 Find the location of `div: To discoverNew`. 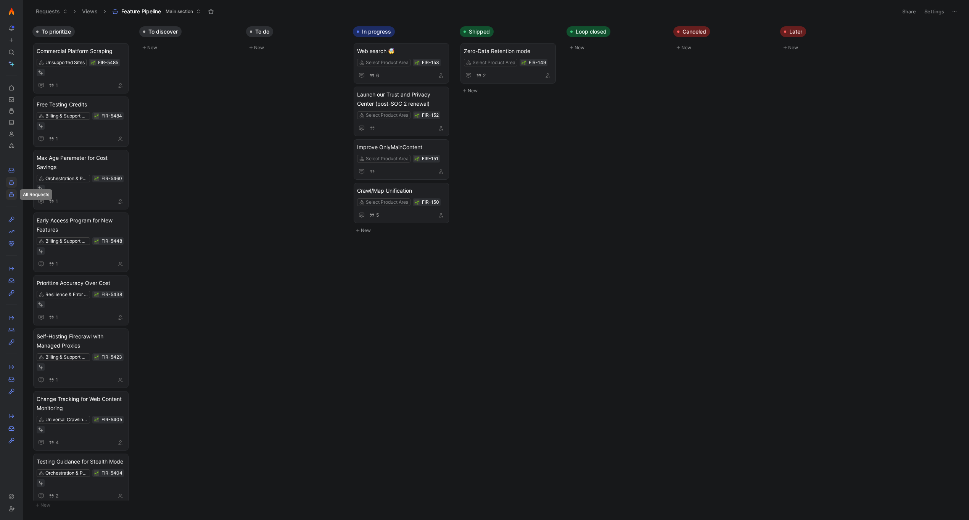

div: To discoverNew is located at coordinates (190, 39).